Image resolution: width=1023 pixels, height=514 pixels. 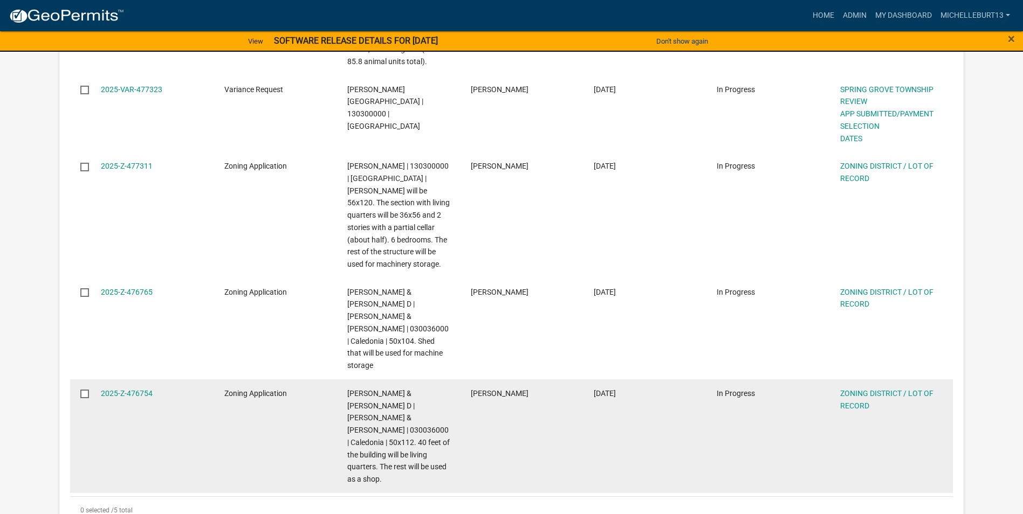 What do you see at coordinates (855, 16) in the screenshot?
I see `a: Admin` at bounding box center [855, 16].